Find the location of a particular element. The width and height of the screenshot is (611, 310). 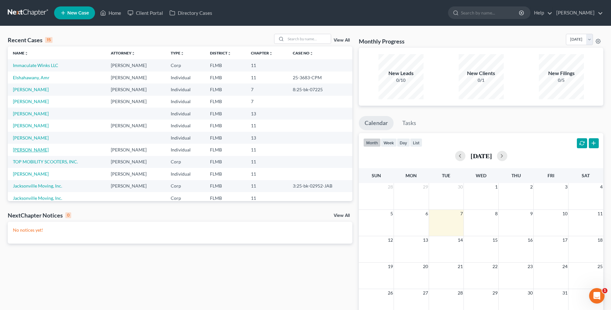

div: 0/1 is located at coordinates (481, 80).